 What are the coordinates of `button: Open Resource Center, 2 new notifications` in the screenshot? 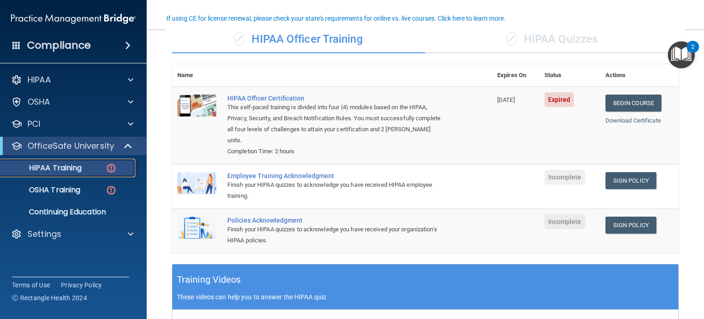 It's located at (681, 55).